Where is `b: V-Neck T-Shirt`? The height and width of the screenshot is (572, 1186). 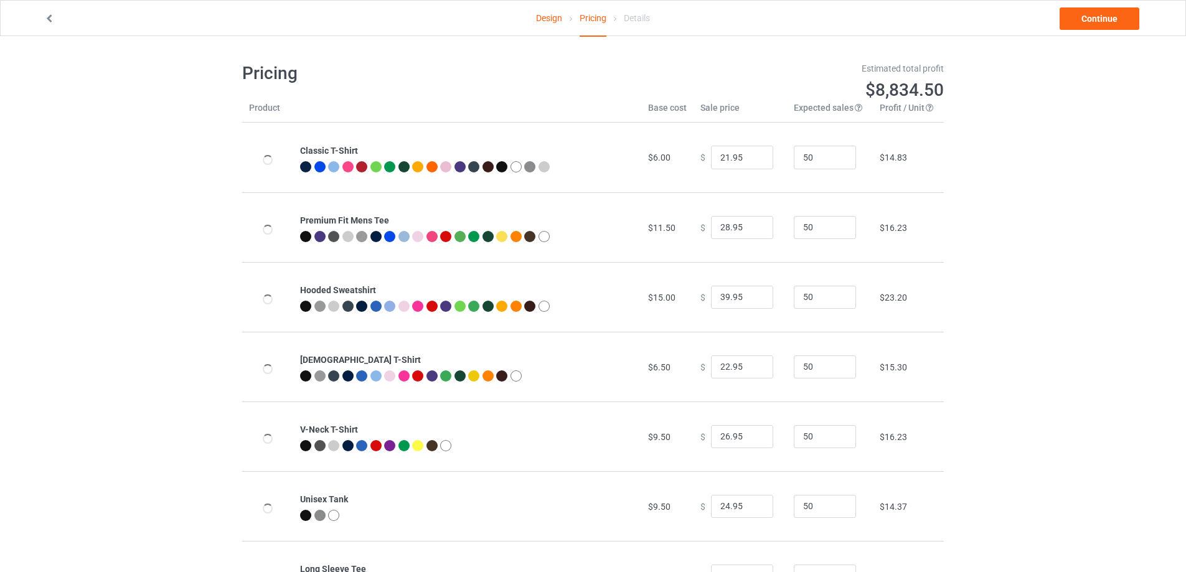 b: V-Neck T-Shirt is located at coordinates (329, 430).